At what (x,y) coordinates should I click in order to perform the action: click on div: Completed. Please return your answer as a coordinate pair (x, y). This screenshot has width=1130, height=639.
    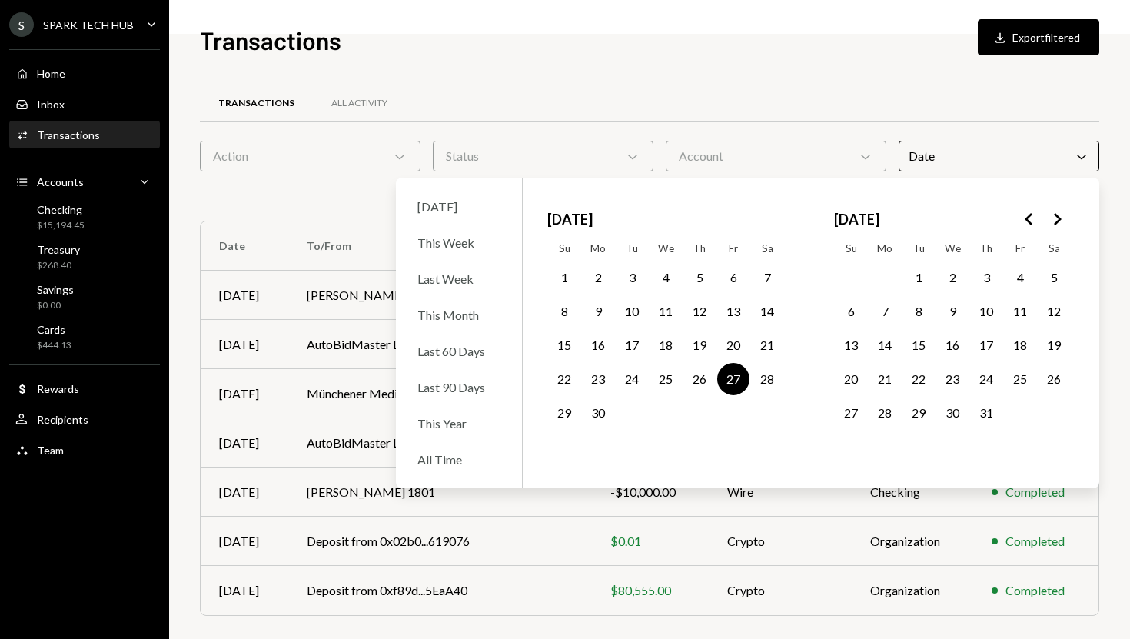
    Looking at the image, I should click on (1035, 492).